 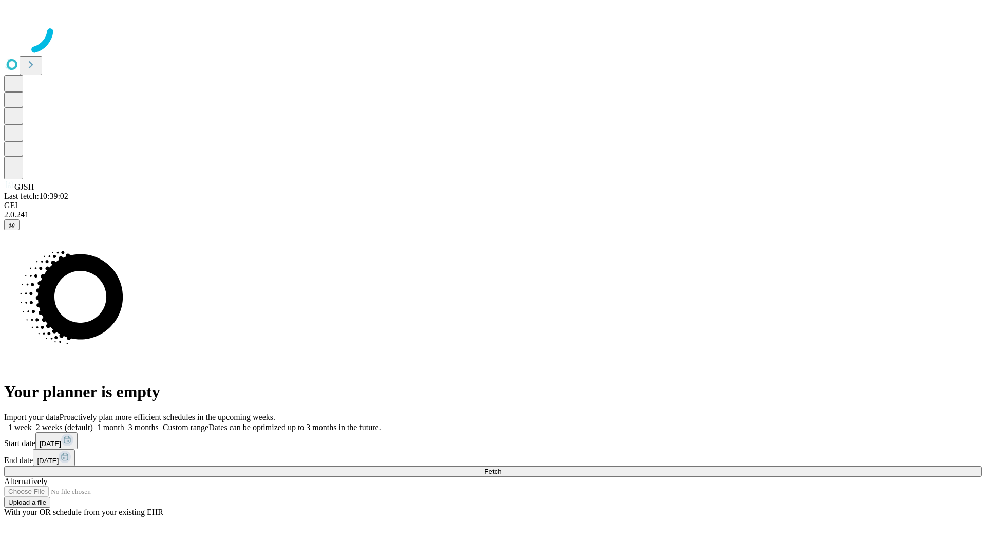 What do you see at coordinates (64, 427) in the screenshot?
I see `span: 2 weeks (default)` at bounding box center [64, 427].